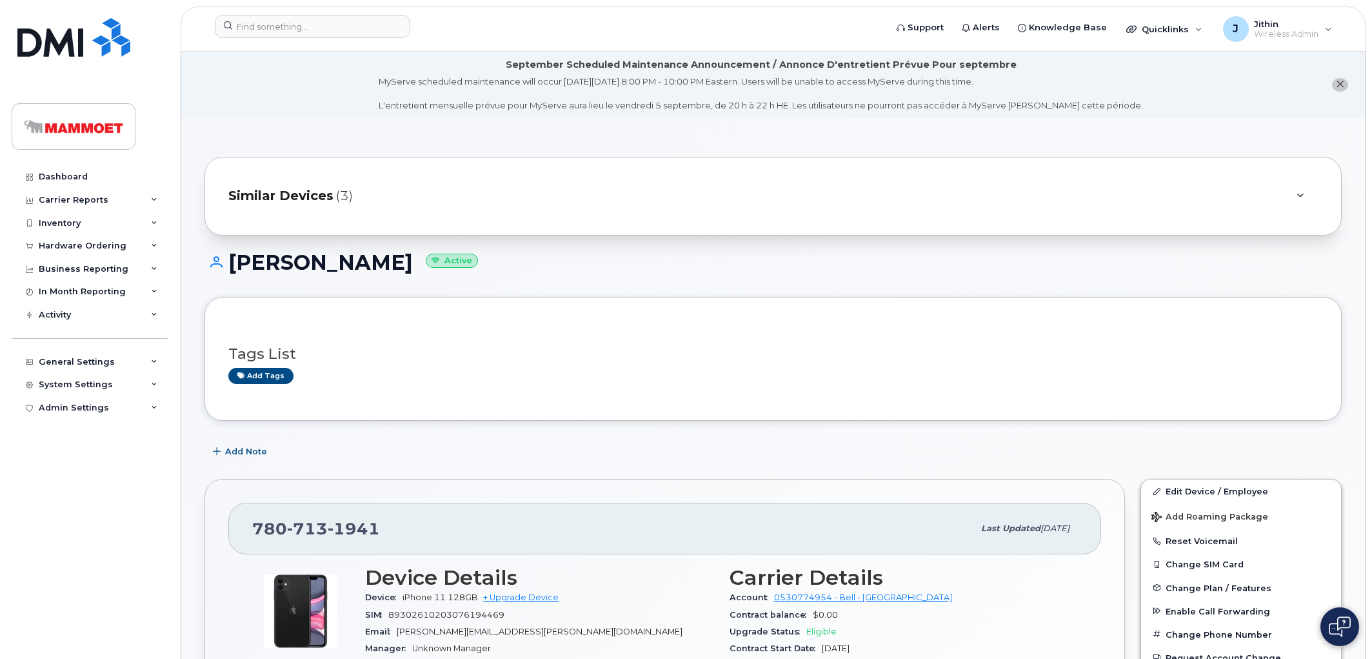  Describe the element at coordinates (451, 261) in the screenshot. I see `small: Active` at that location.